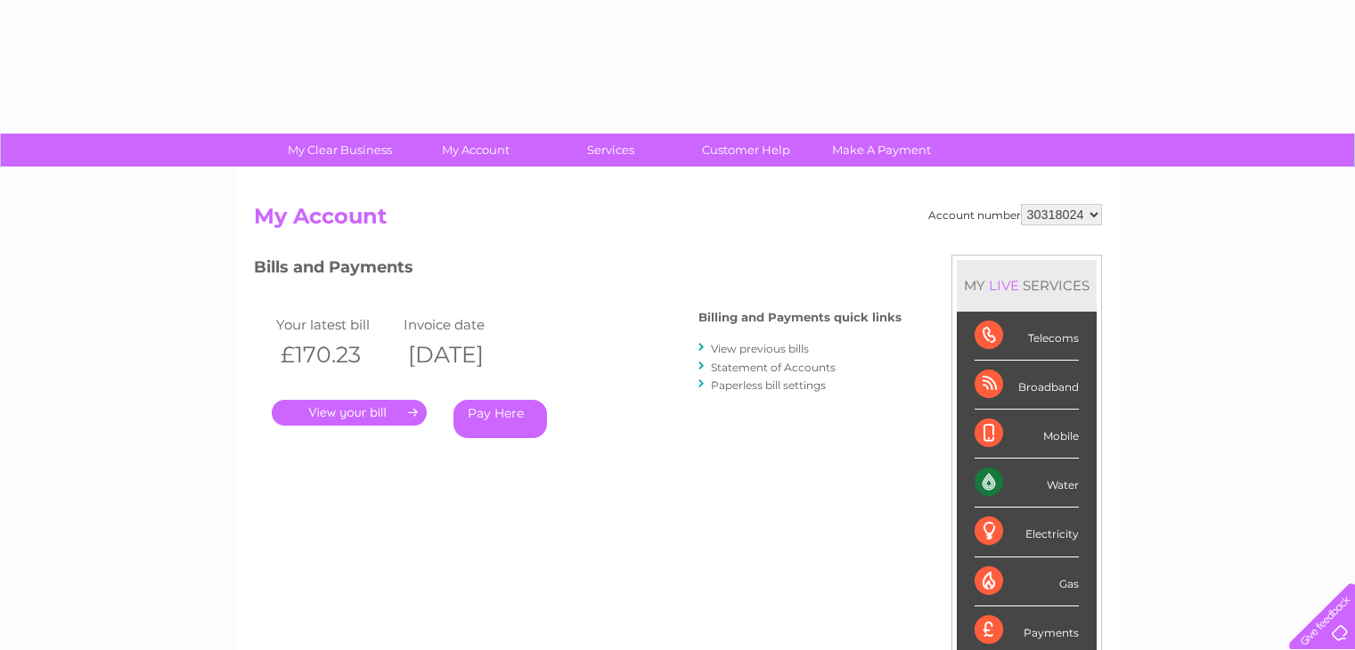  What do you see at coordinates (1014, 215) in the screenshot?
I see `div: Account number` at bounding box center [1014, 215].